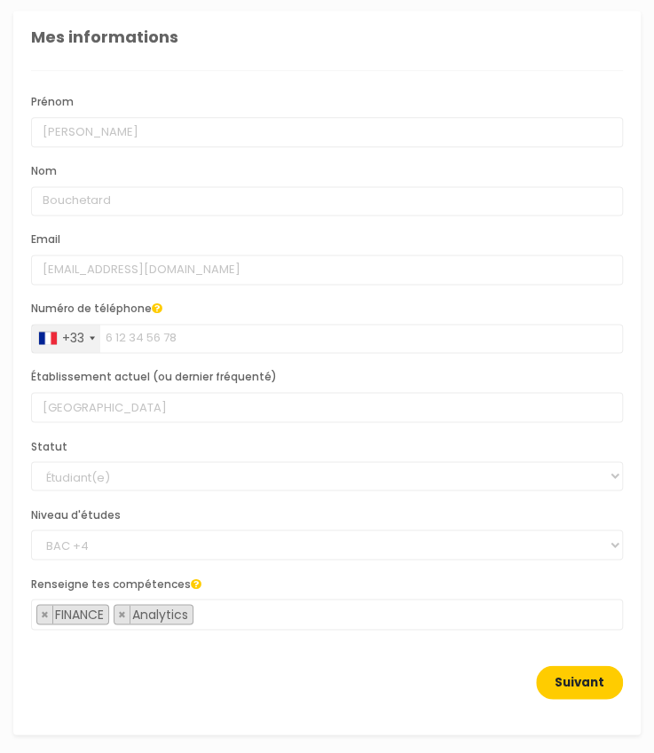 Image resolution: width=654 pixels, height=753 pixels. Describe the element at coordinates (52, 102) in the screenshot. I see `label: Prénom` at that location.